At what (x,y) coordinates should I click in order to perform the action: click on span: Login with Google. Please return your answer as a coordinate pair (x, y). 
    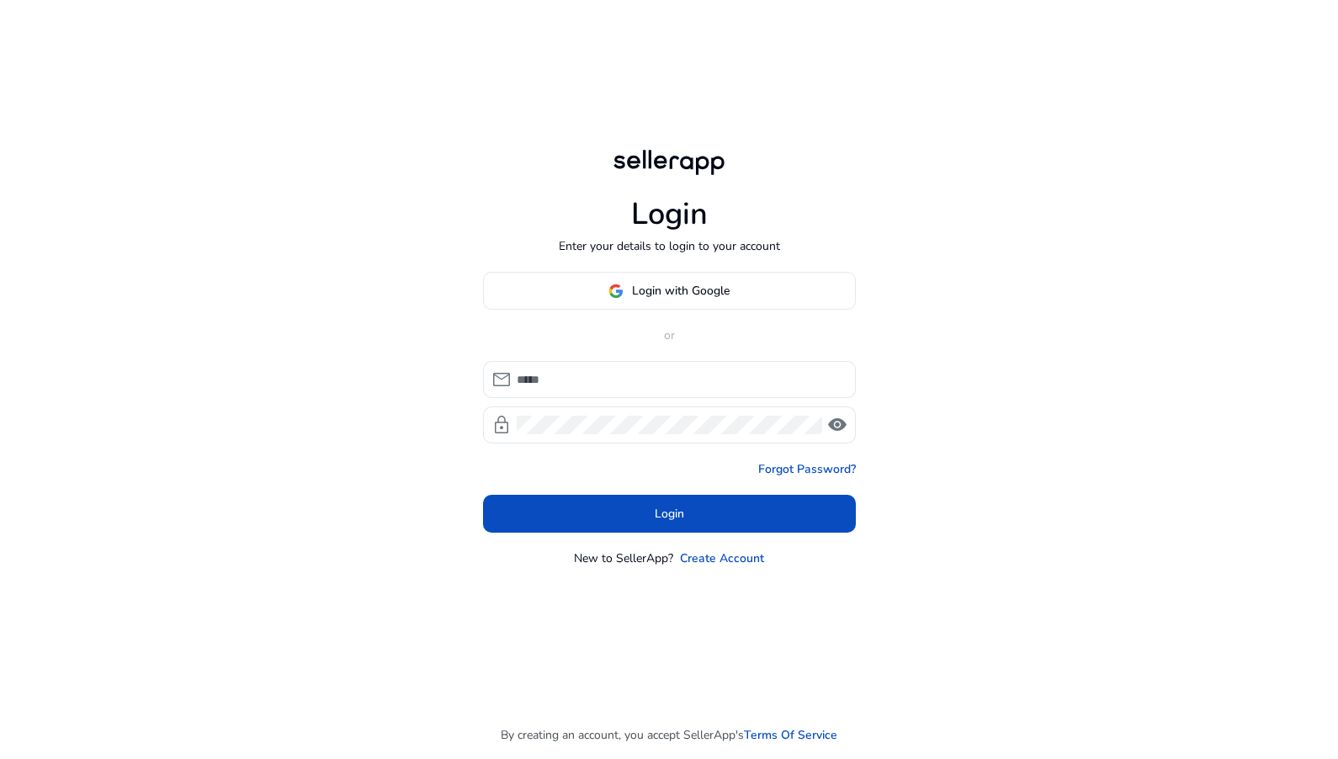
    Looking at the image, I should click on (681, 290).